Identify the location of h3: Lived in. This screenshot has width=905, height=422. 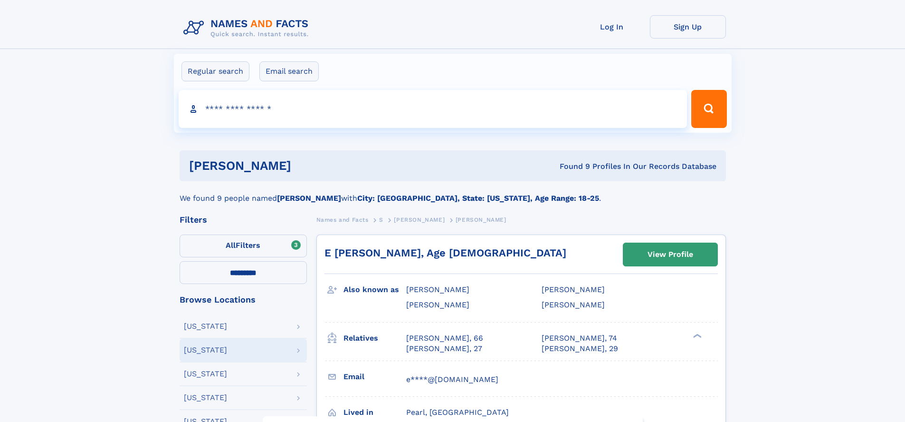
(375, 412).